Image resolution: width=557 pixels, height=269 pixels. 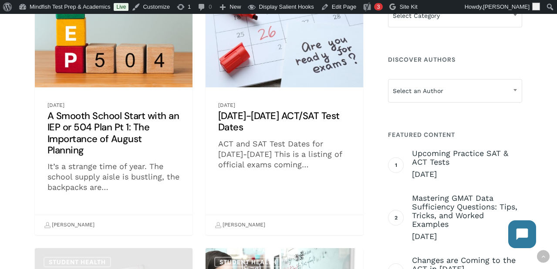 I want to click on h4: Featured Content, so click(x=455, y=135).